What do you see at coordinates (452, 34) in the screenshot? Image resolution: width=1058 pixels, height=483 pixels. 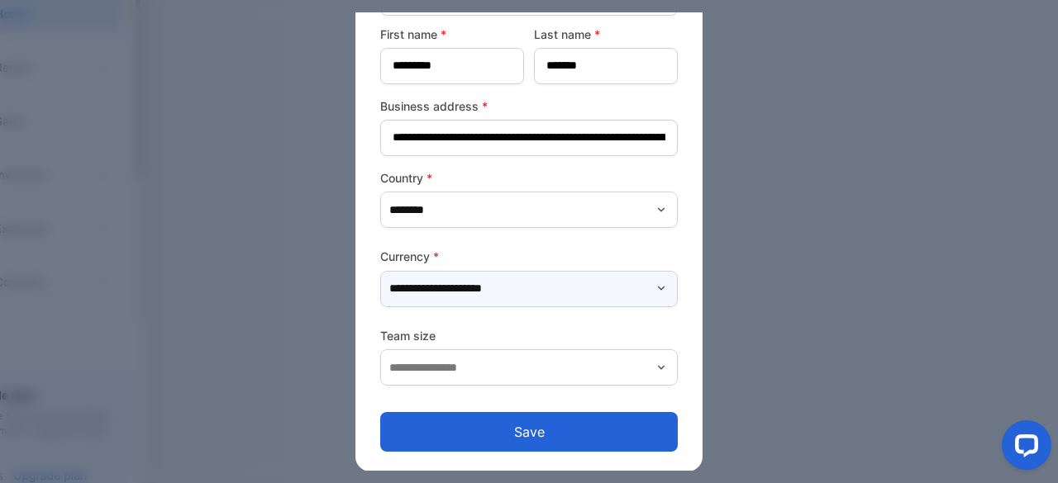 I see `label: First name` at bounding box center [452, 34].